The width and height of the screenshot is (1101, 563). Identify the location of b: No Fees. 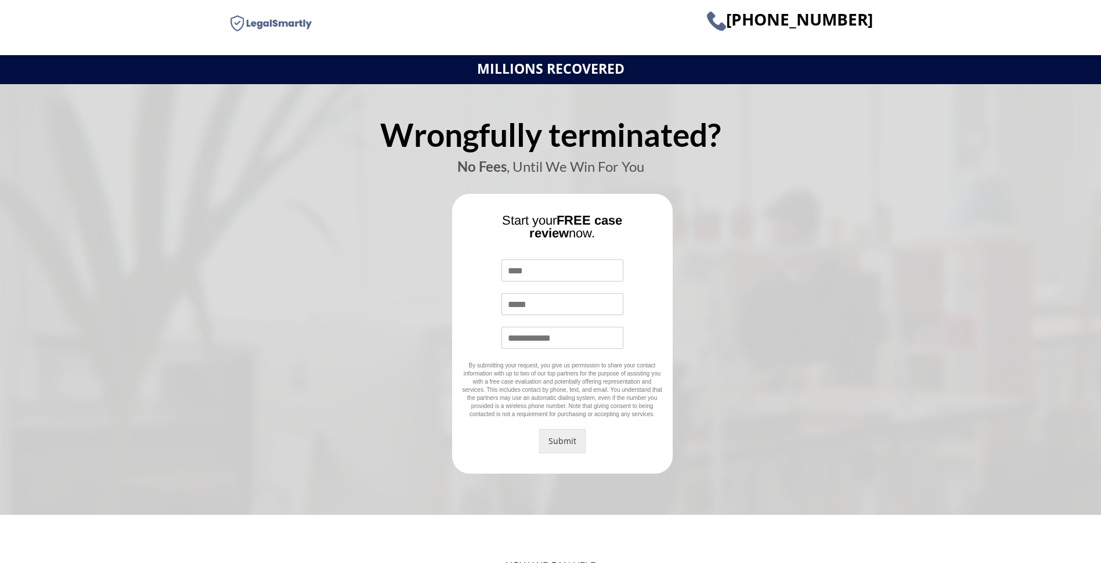
(482, 166).